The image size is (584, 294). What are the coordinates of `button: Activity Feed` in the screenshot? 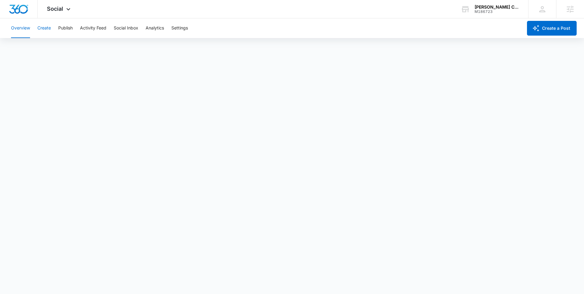 It's located at (93, 28).